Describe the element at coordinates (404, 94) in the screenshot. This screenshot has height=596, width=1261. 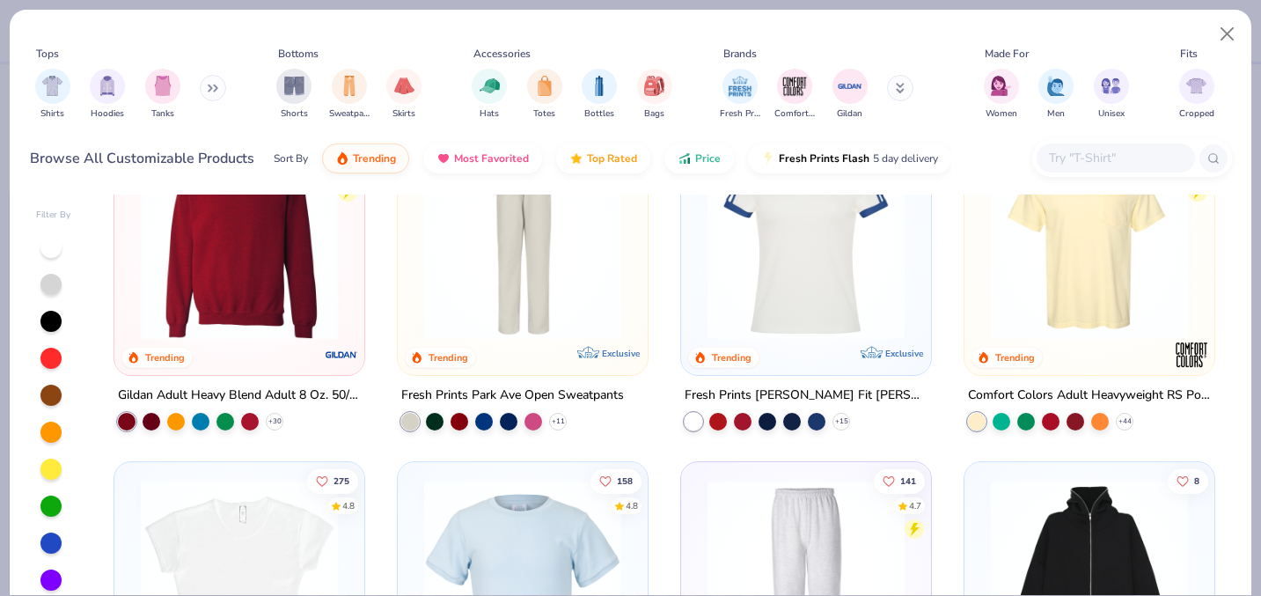
I see `div: filter for Skirts` at that location.